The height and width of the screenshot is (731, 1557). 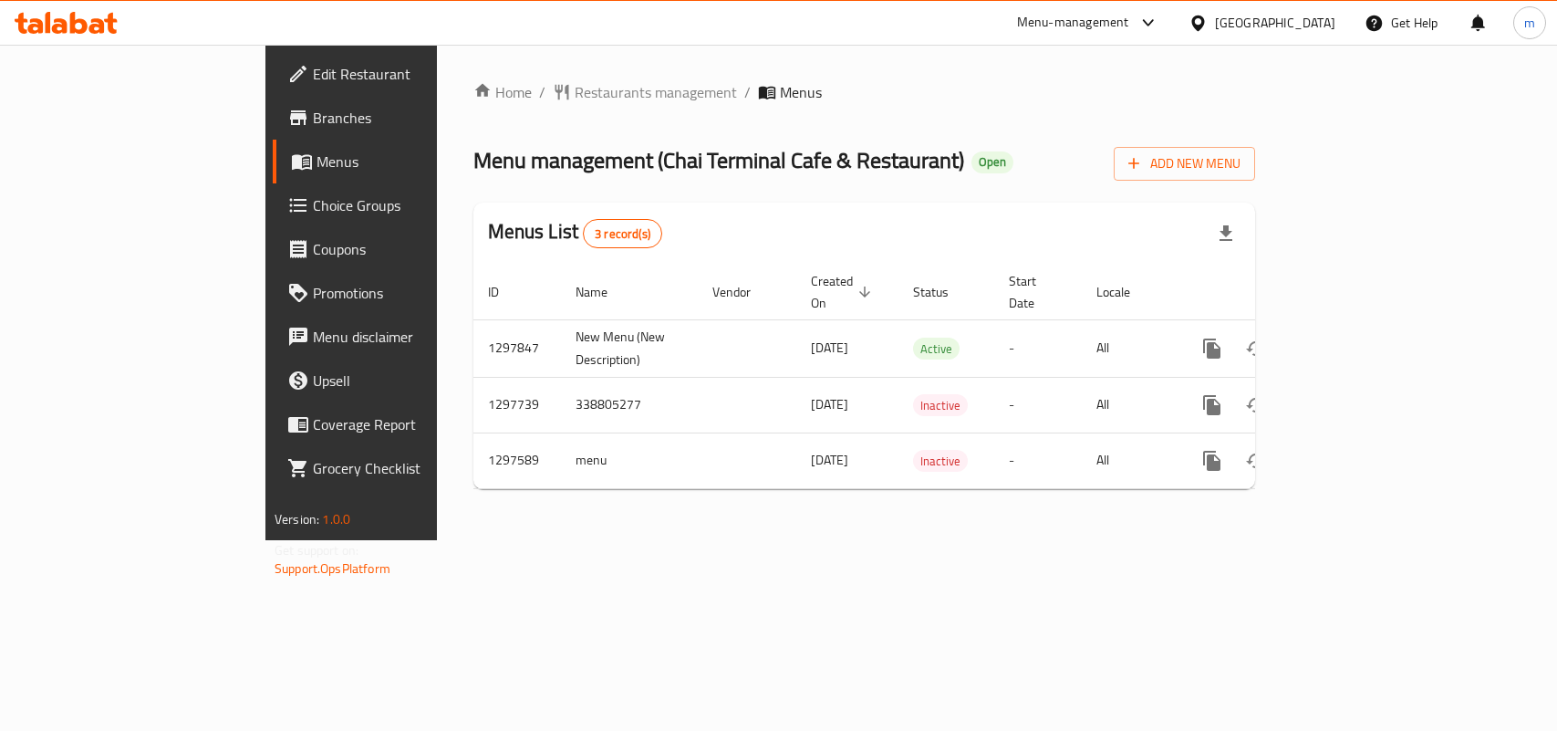 What do you see at coordinates (399, 161) in the screenshot?
I see `a: Menus` at bounding box center [399, 161].